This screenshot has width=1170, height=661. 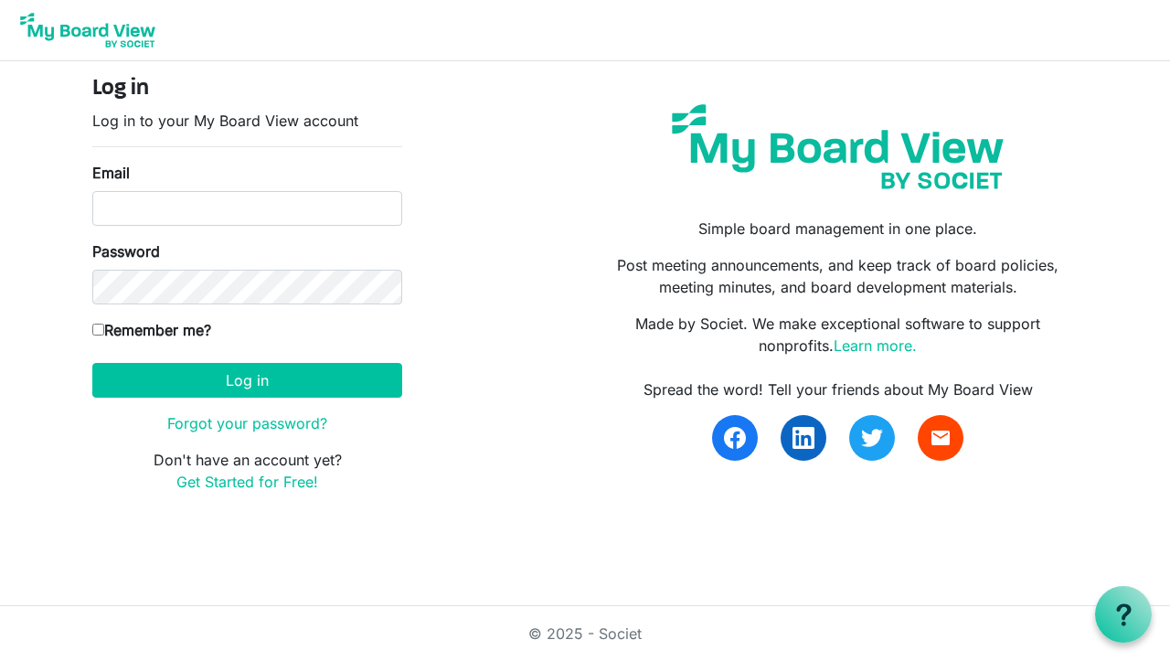 What do you see at coordinates (875, 346) in the screenshot?
I see `a: Learn more.` at bounding box center [875, 346].